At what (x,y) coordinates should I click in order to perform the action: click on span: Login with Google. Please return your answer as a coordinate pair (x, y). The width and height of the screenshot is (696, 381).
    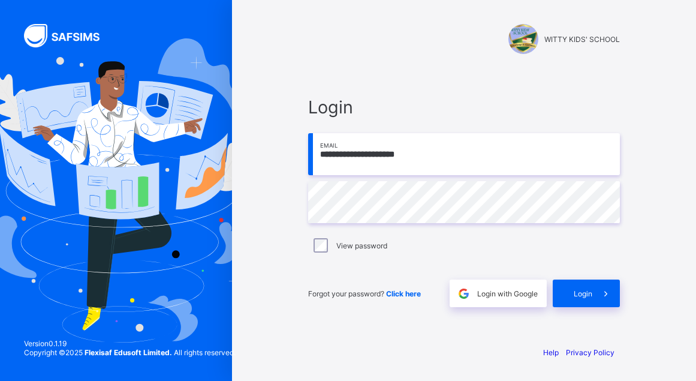
    Looking at the image, I should click on (507, 293).